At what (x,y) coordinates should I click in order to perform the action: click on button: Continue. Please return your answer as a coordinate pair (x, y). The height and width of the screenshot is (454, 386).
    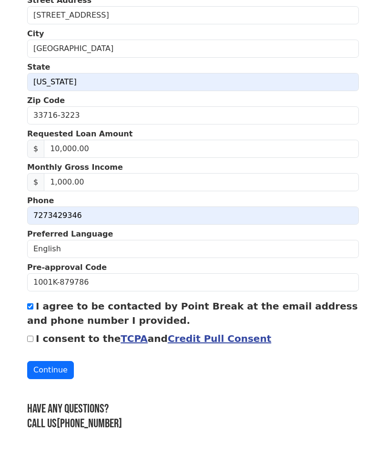
    Looking at the image, I should click on (51, 370).